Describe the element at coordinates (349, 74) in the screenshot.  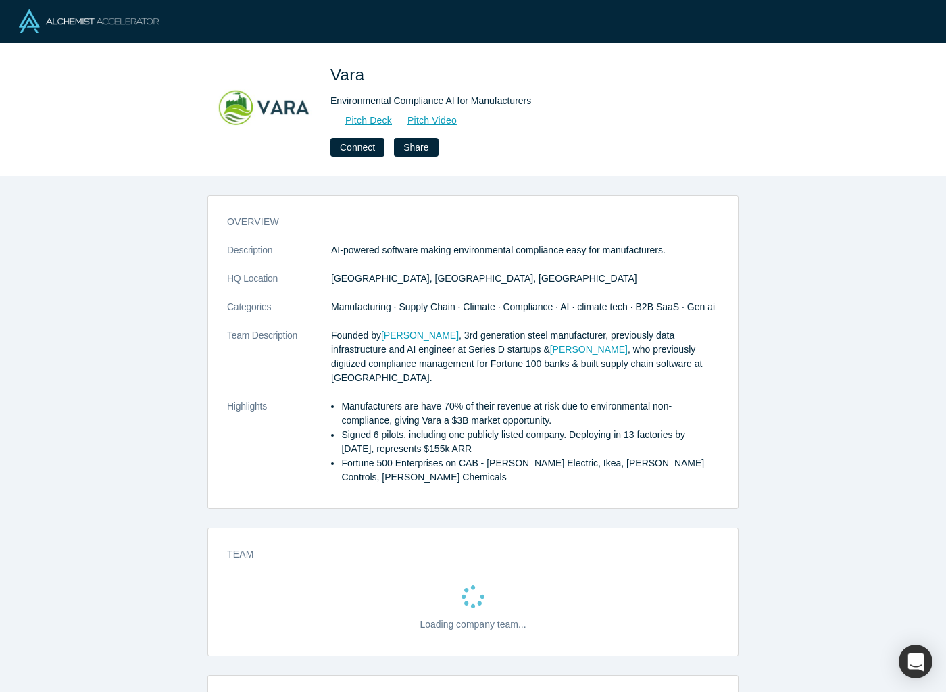
I see `span: Vara` at that location.